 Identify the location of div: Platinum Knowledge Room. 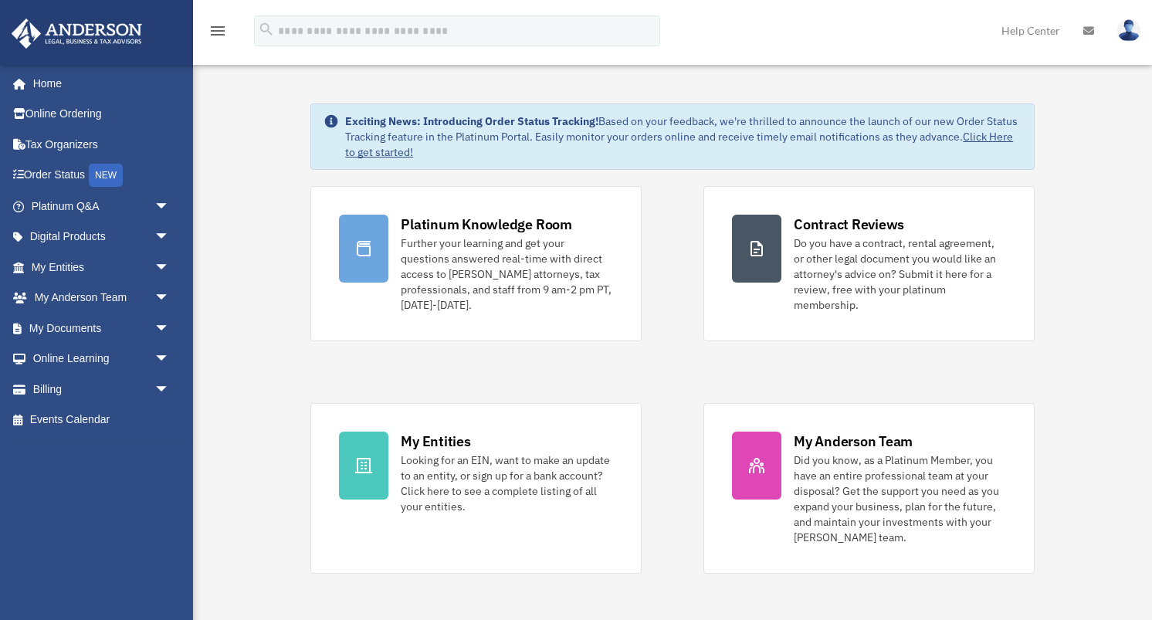
(486, 224).